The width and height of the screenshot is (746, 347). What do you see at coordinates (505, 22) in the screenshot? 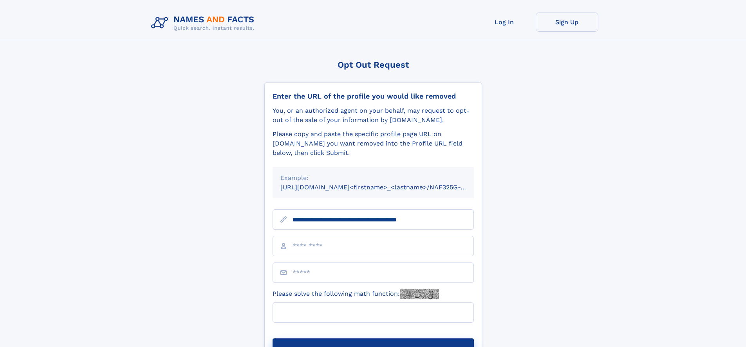
I see `a: Log In` at bounding box center [505, 22].